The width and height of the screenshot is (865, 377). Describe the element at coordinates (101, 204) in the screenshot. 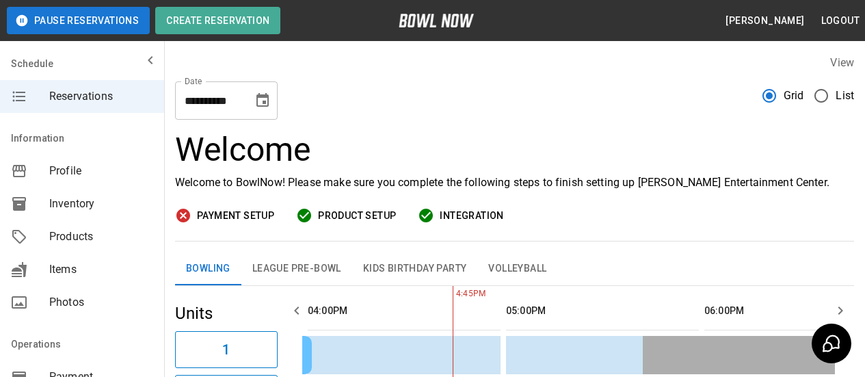

I see `span: Inventory` at that location.